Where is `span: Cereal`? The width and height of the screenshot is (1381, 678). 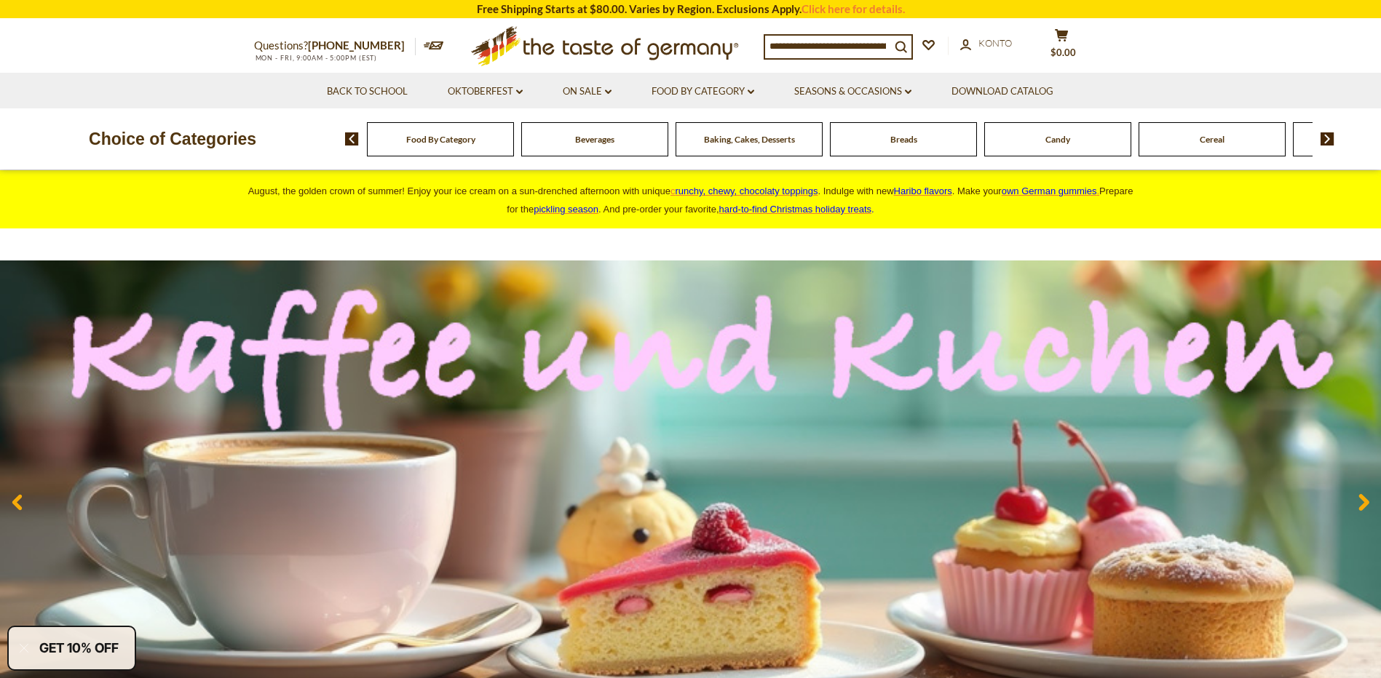 span: Cereal is located at coordinates (1212, 139).